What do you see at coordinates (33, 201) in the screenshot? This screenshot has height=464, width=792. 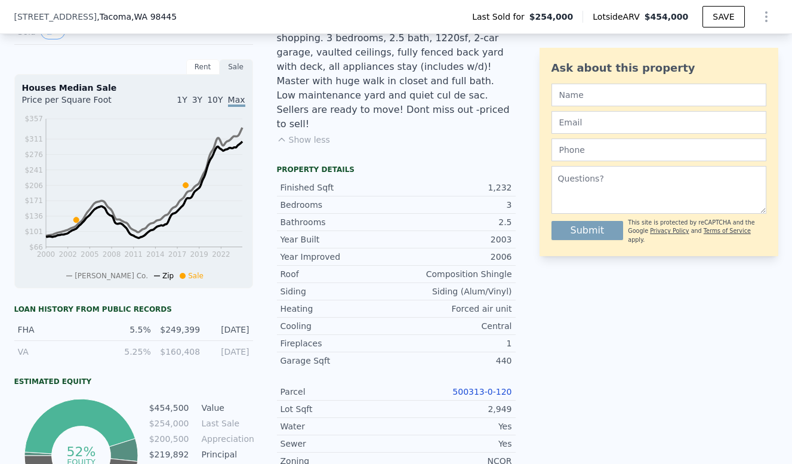 I see `tspan: $171` at bounding box center [33, 201].